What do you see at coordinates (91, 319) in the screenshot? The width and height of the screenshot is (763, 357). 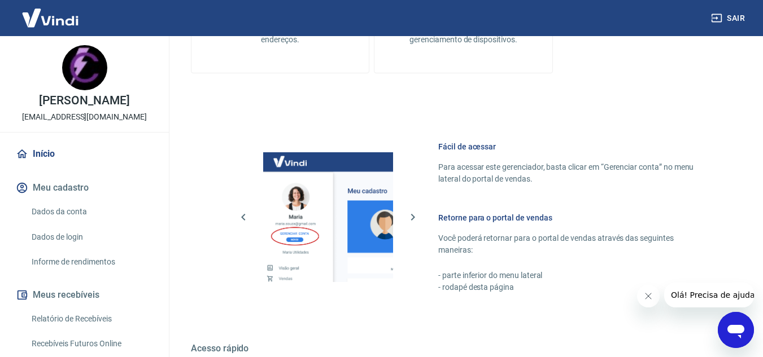 I see `a: Relatório de Recebíveis` at bounding box center [91, 319].